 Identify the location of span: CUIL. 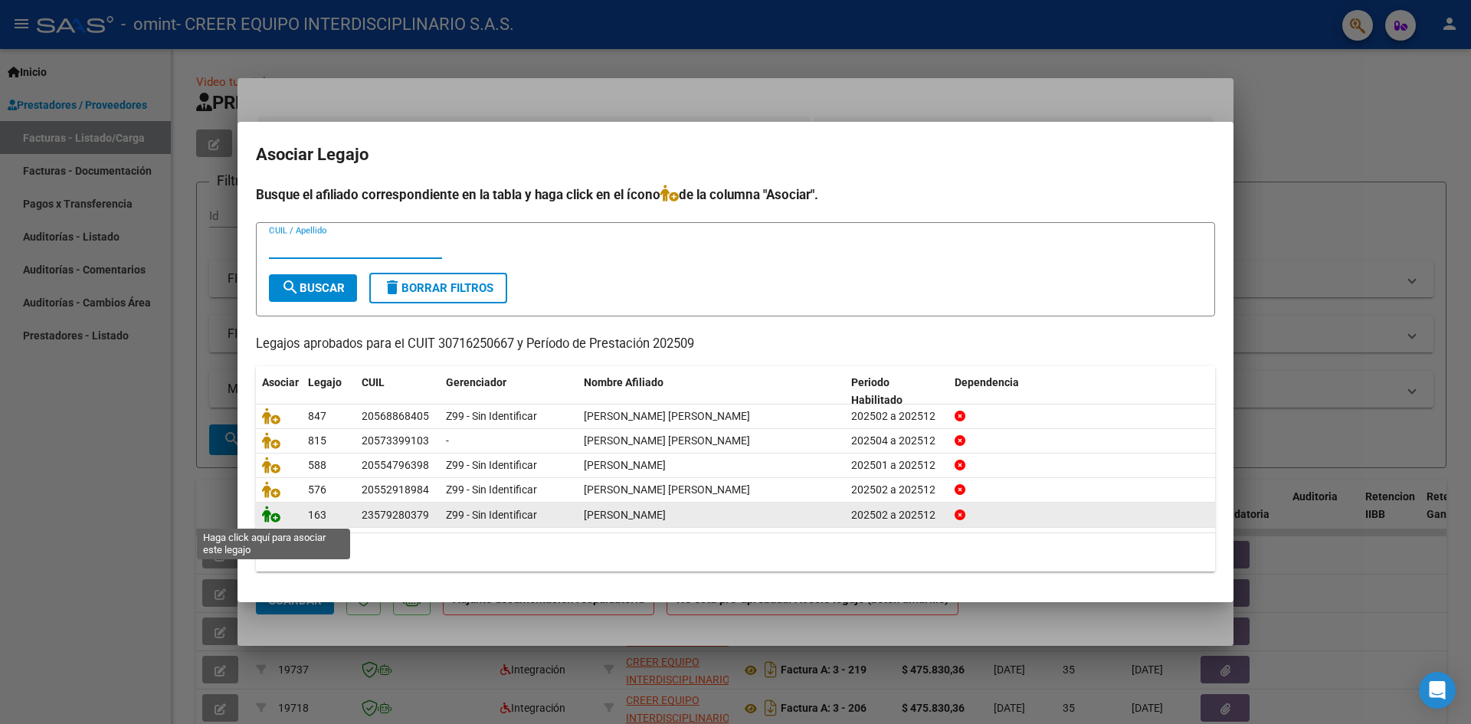
(373, 382).